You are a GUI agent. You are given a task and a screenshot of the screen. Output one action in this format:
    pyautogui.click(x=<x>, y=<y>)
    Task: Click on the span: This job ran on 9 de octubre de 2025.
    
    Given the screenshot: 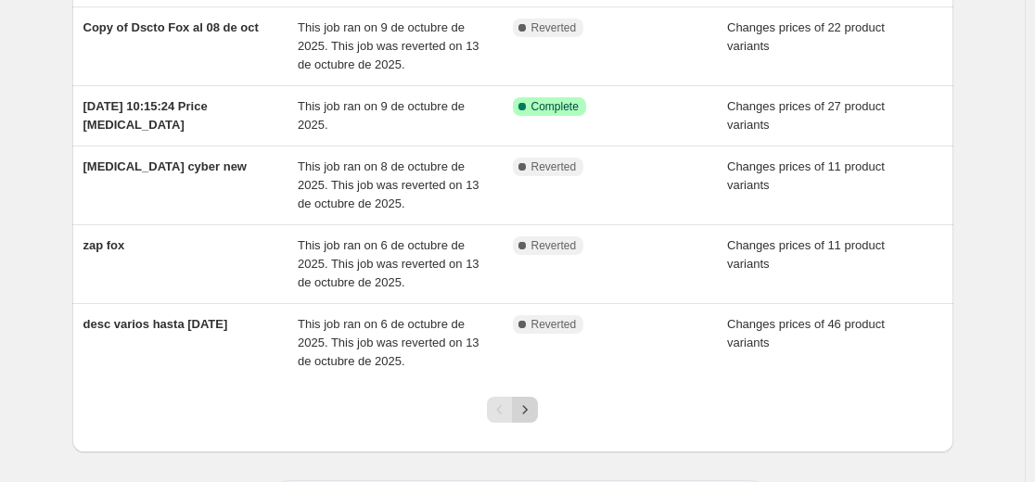 What is the action you would take?
    pyautogui.click(x=381, y=115)
    